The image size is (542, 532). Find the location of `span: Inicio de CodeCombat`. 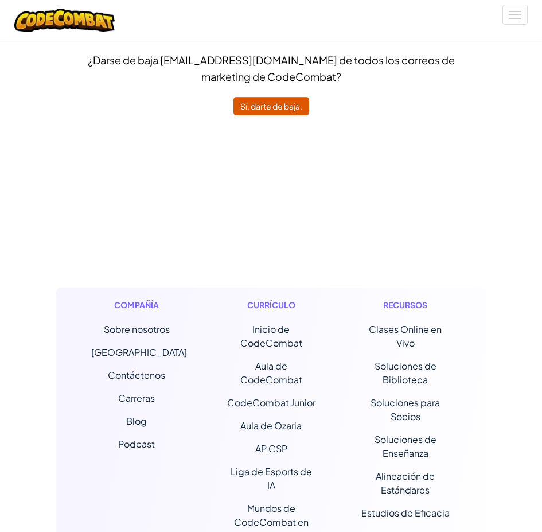

span: Inicio de CodeCombat is located at coordinates (272, 336).